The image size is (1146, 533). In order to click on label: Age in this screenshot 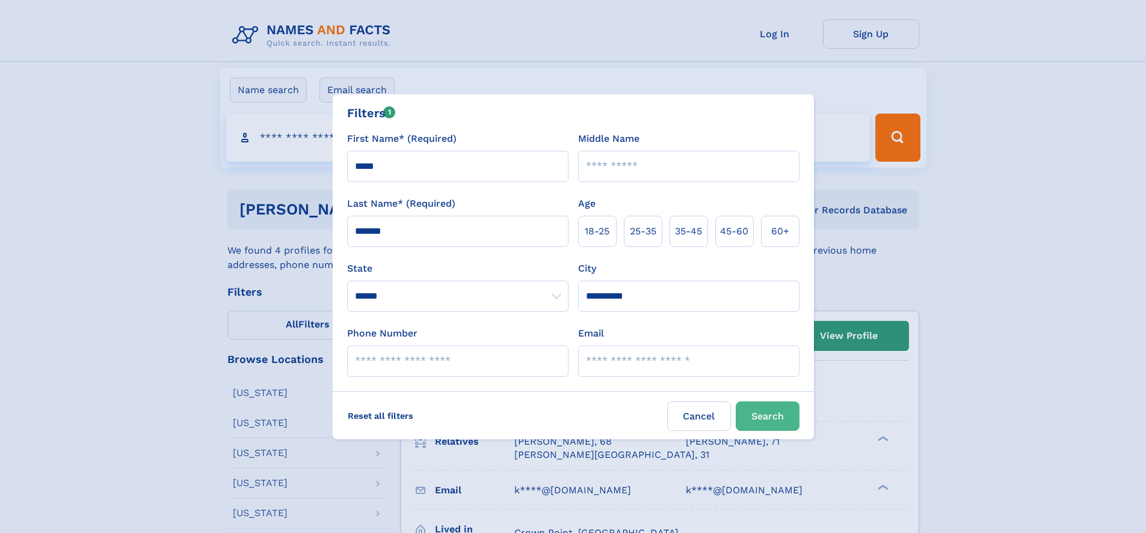, I will do `click(586, 204)`.